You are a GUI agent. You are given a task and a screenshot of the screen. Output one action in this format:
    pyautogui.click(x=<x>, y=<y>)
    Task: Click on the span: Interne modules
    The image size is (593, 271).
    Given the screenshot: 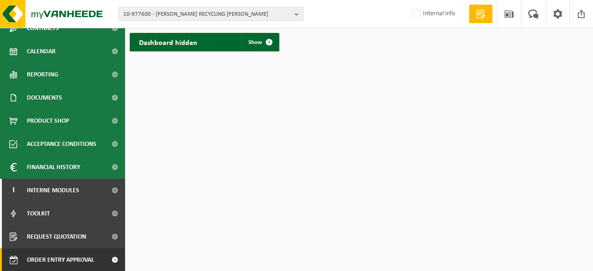 What is the action you would take?
    pyautogui.click(x=53, y=191)
    